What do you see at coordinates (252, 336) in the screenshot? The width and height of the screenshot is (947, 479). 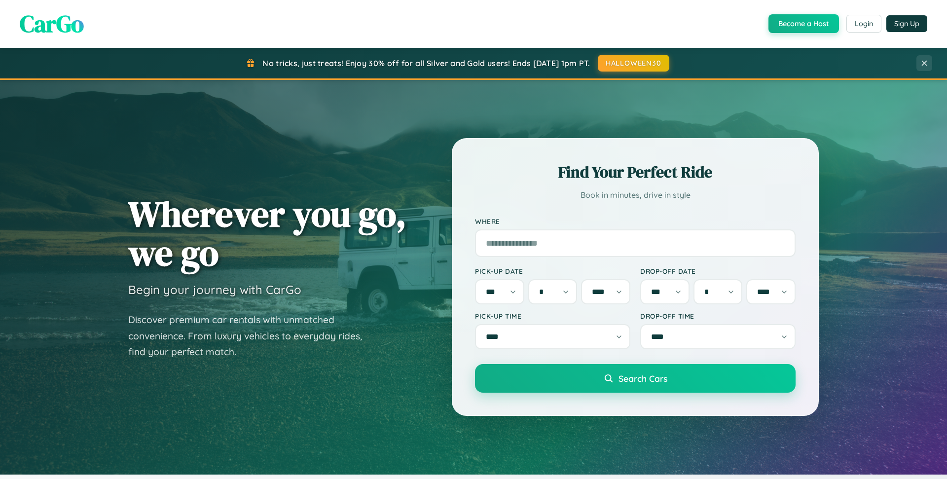 I see `p: Discover premium car rentals with unmatched convenience. From luxury vehicles to everyday rides, ...` at bounding box center [252, 336].